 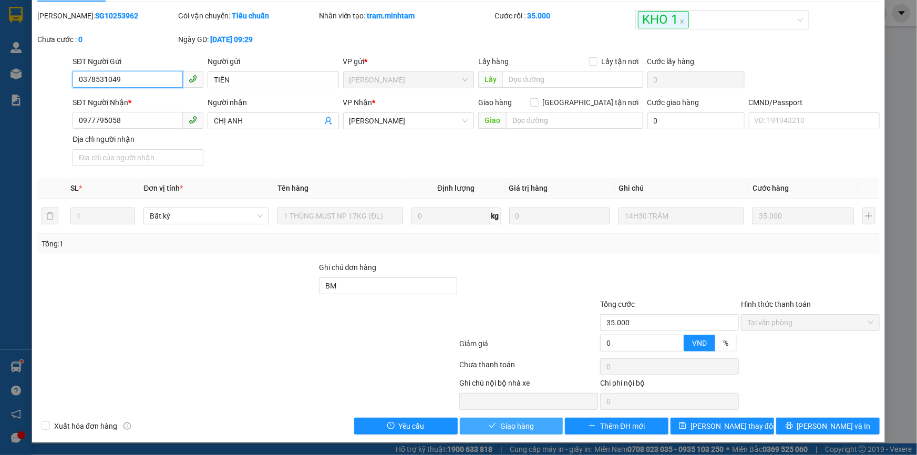 I want to click on span: kg, so click(x=496, y=216).